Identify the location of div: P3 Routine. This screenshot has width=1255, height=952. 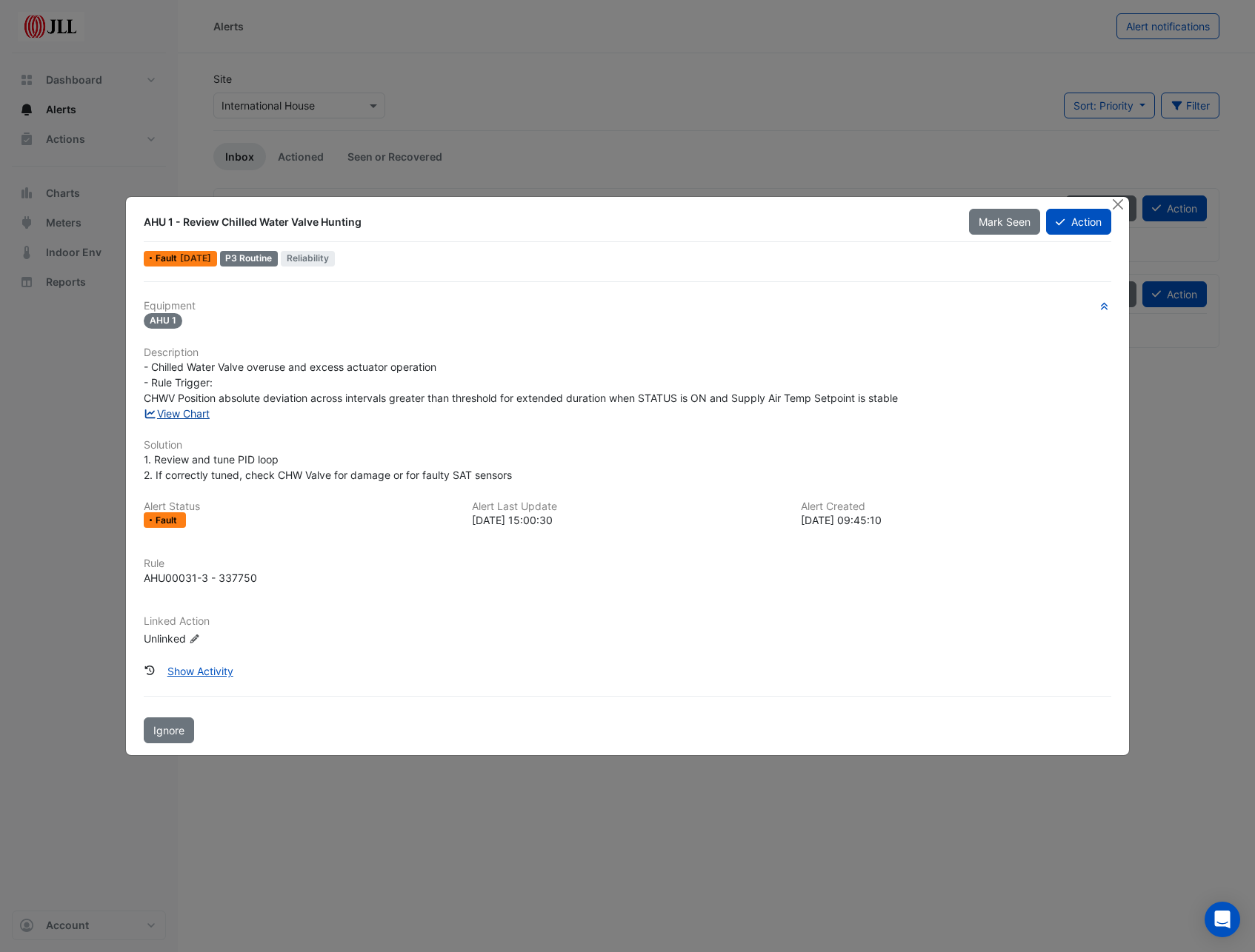
(249, 258).